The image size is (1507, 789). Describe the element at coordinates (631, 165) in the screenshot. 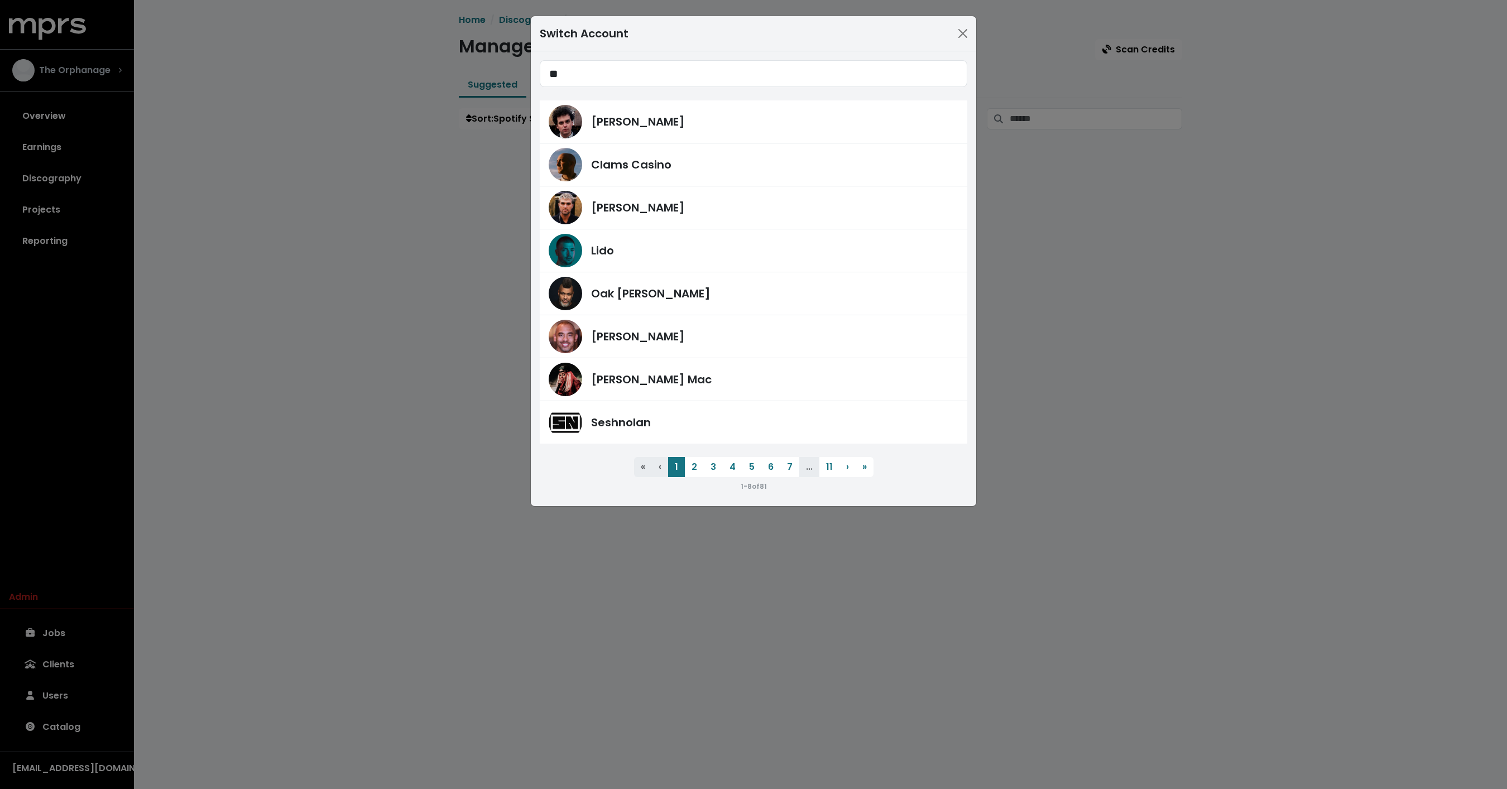

I see `span: Clams Casino` at that location.